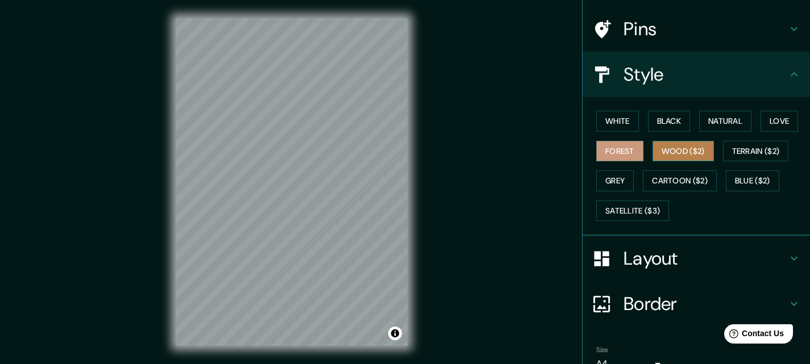  Describe the element at coordinates (395, 333) in the screenshot. I see `button: Toggle attribution` at that location.